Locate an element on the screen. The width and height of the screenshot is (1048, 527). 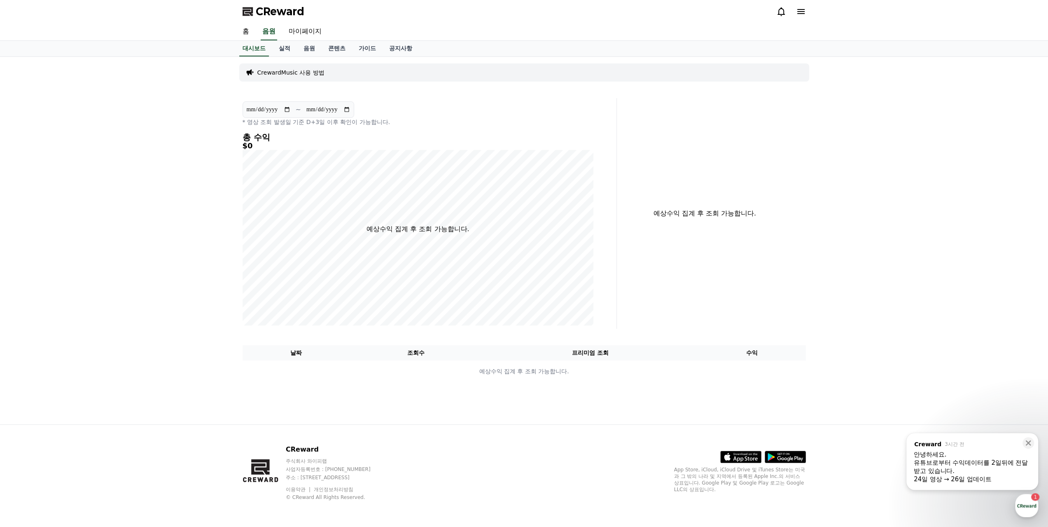
h4: 총 수익 is located at coordinates (418, 137).